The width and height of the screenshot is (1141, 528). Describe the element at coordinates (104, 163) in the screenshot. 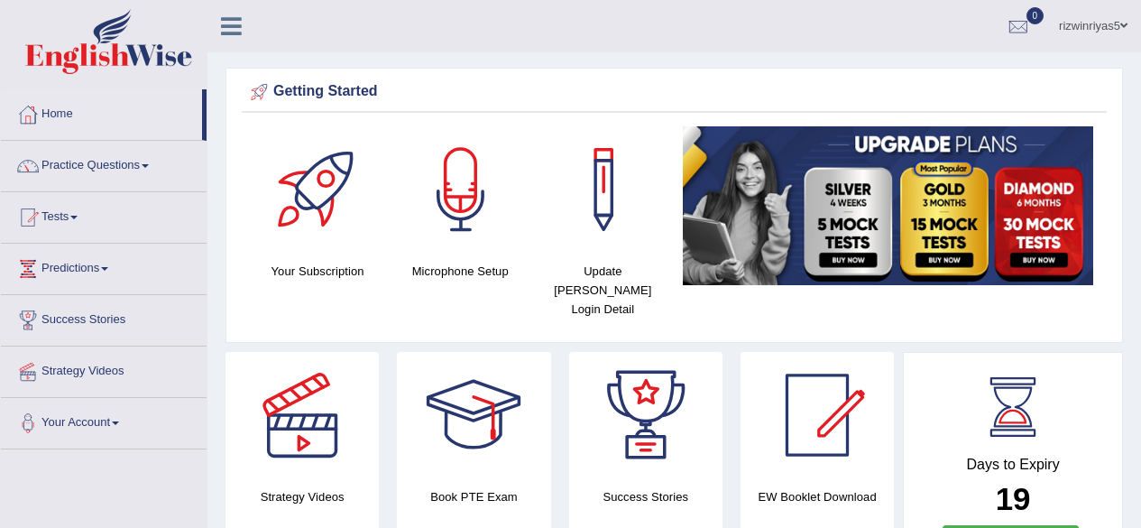

I see `a: Practice Questions` at that location.